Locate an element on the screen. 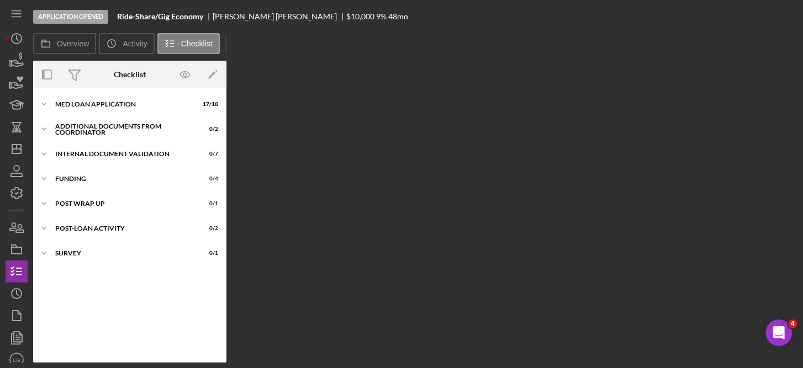 This screenshot has height=368, width=803. label: Activity is located at coordinates (135, 44).